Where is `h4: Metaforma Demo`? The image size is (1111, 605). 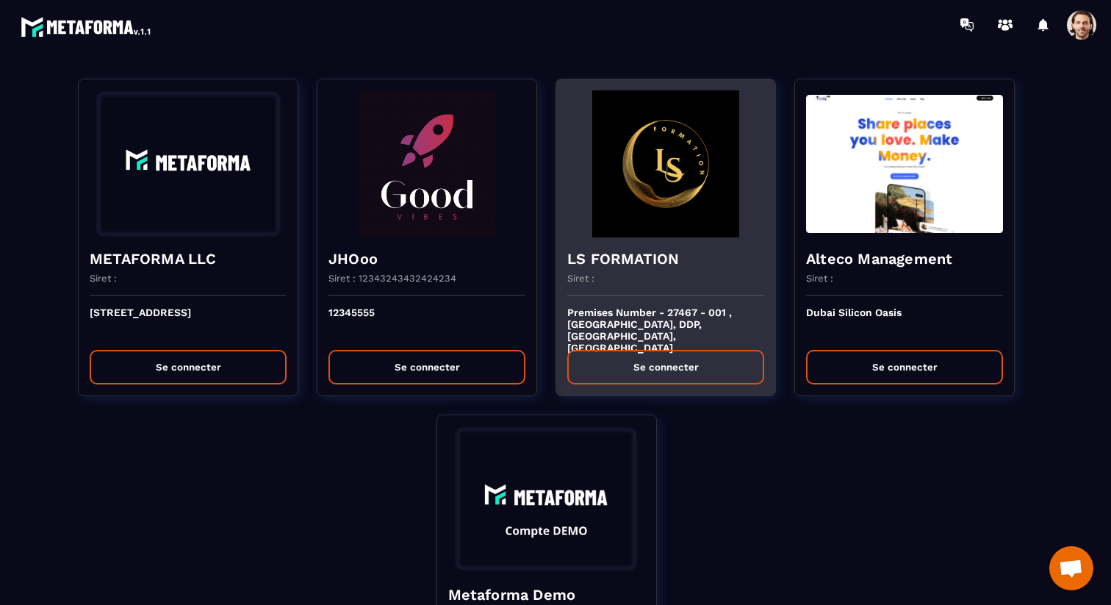
h4: Metaforma Demo is located at coordinates (547, 595).